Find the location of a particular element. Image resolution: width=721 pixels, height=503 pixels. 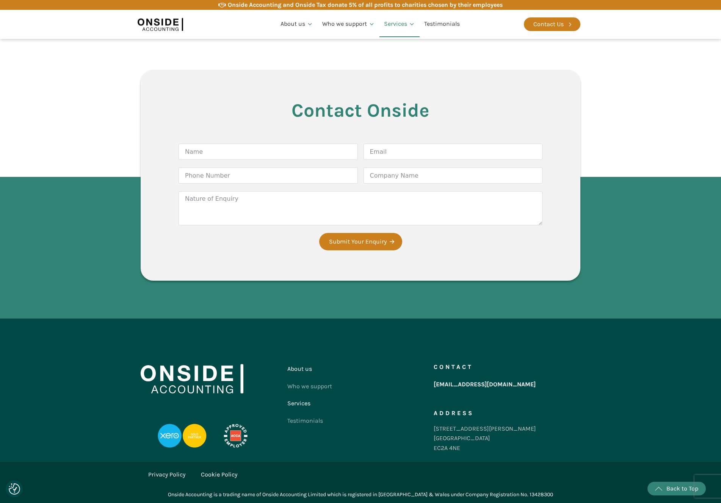

img: Revisit consent button is located at coordinates (14, 489).